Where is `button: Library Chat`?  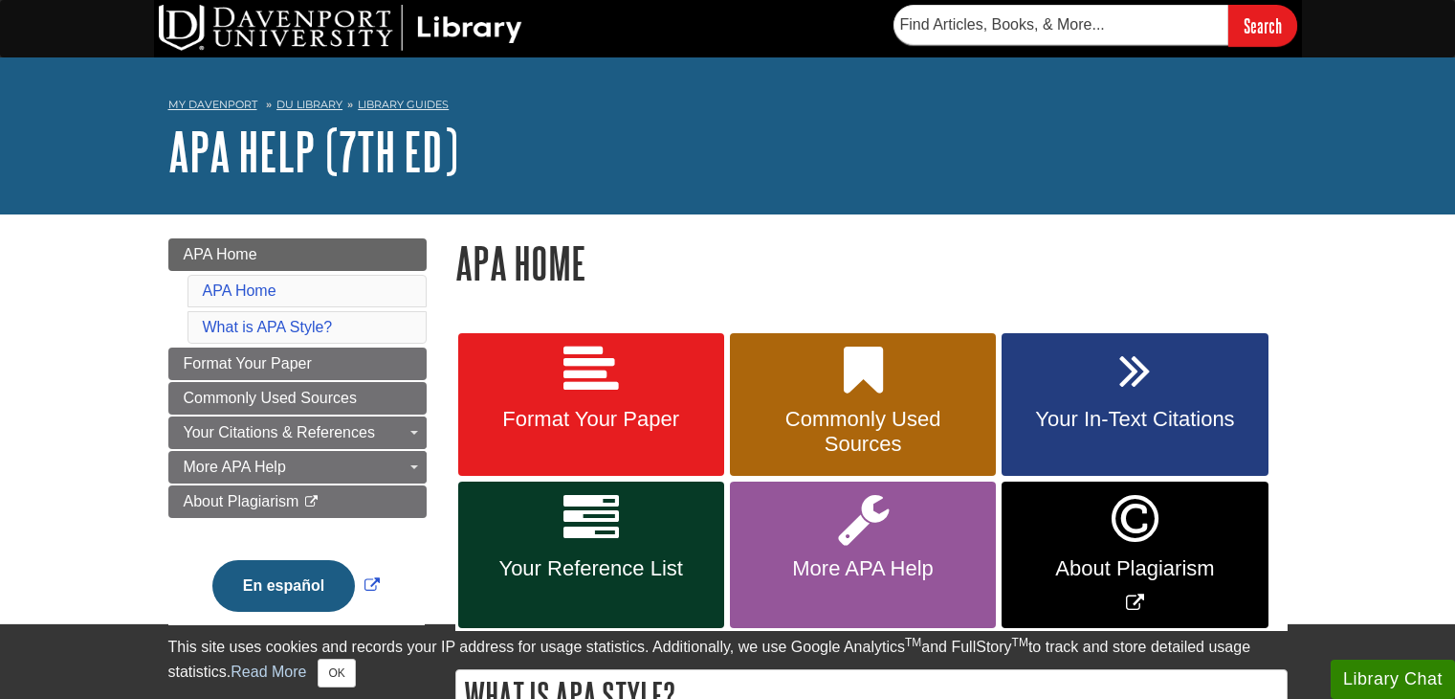
button: Library Chat is located at coordinates (1393, 678).